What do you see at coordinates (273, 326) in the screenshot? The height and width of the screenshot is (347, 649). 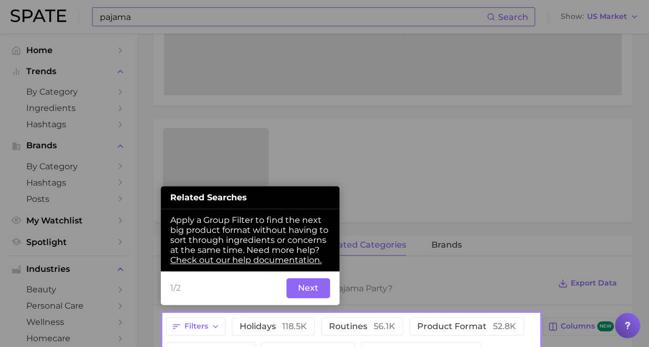 I see `span: holidays` at bounding box center [273, 326].